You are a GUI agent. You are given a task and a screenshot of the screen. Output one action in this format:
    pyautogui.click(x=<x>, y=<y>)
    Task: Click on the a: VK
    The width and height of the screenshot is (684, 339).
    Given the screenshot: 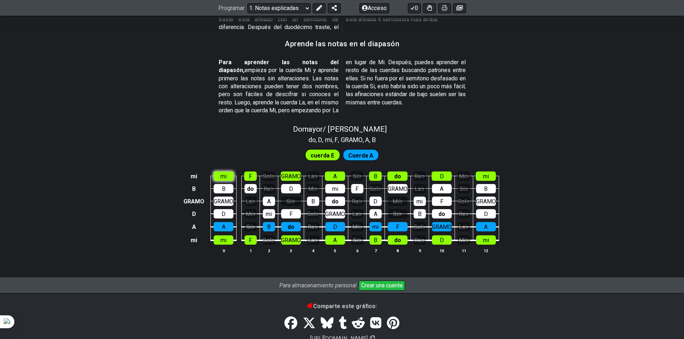 What is the action you would take?
    pyautogui.click(x=376, y=323)
    